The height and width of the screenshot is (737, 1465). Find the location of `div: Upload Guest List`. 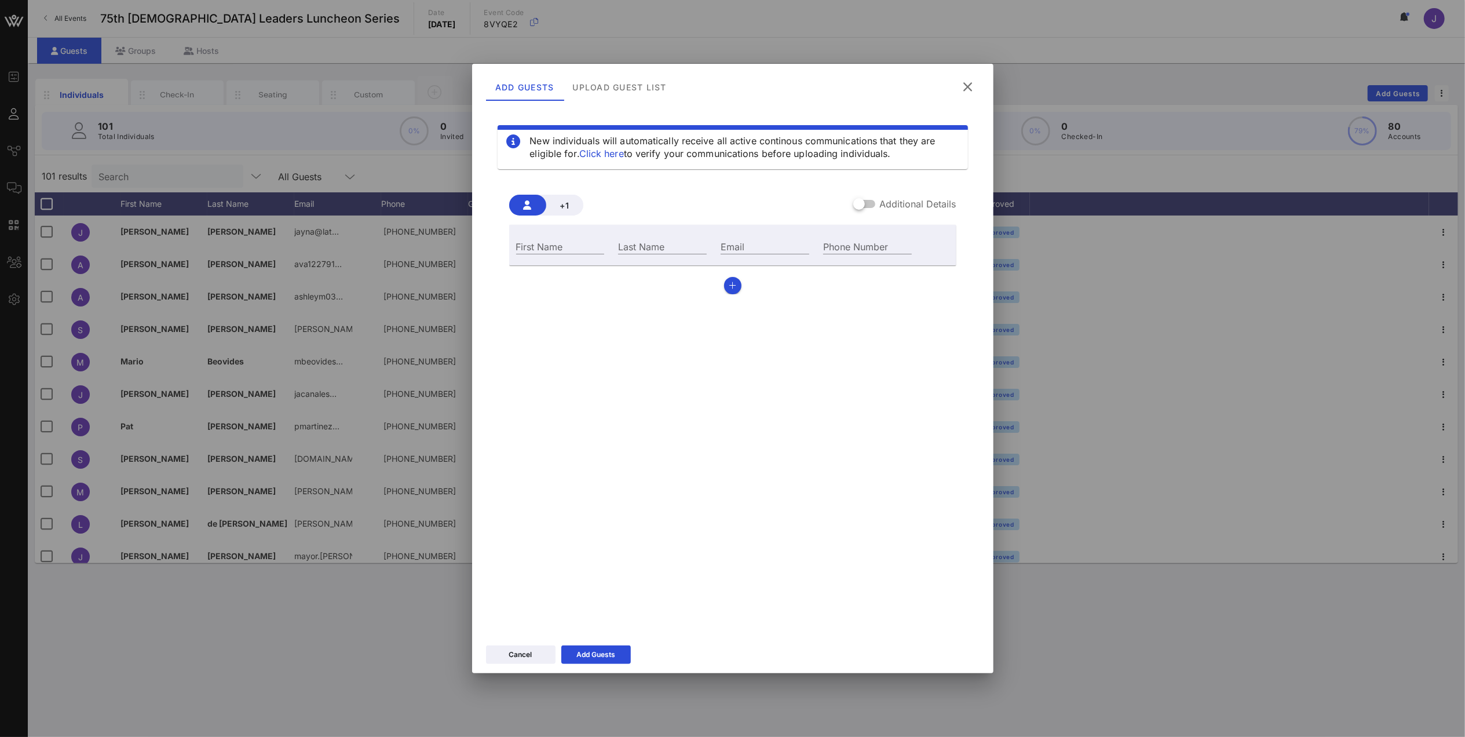

div: Upload Guest List is located at coordinates (619, 87).